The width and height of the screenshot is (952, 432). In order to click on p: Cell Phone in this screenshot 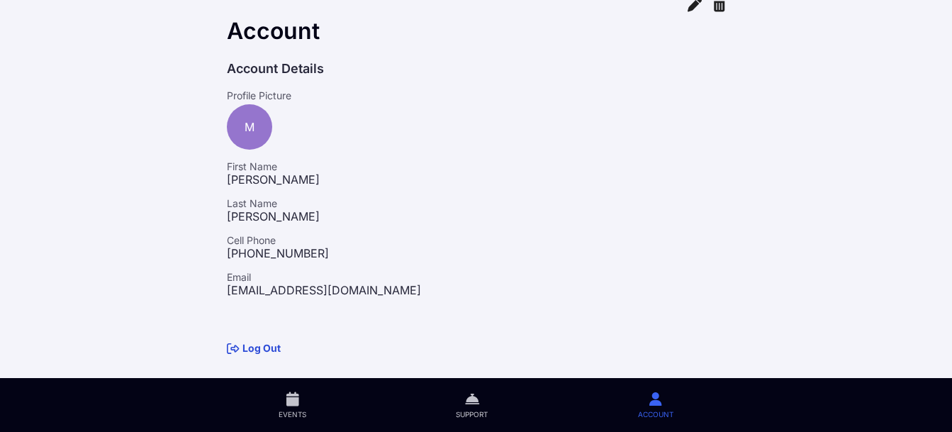, I will do `click(476, 240)`.